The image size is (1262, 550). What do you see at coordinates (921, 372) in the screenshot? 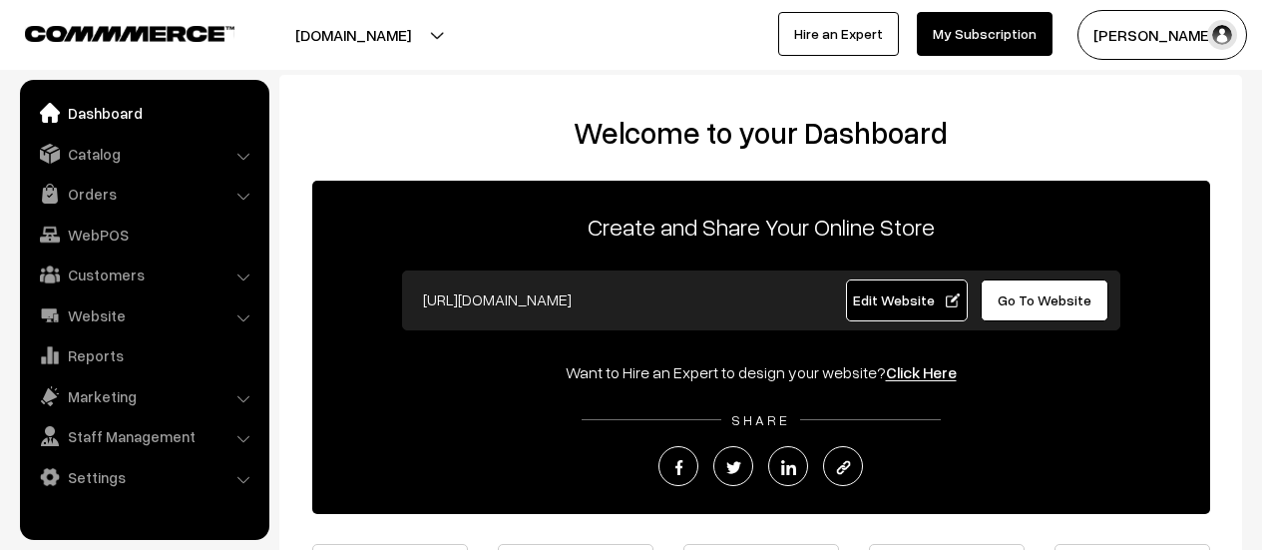
I see `a: Click Here` at bounding box center [921, 372].